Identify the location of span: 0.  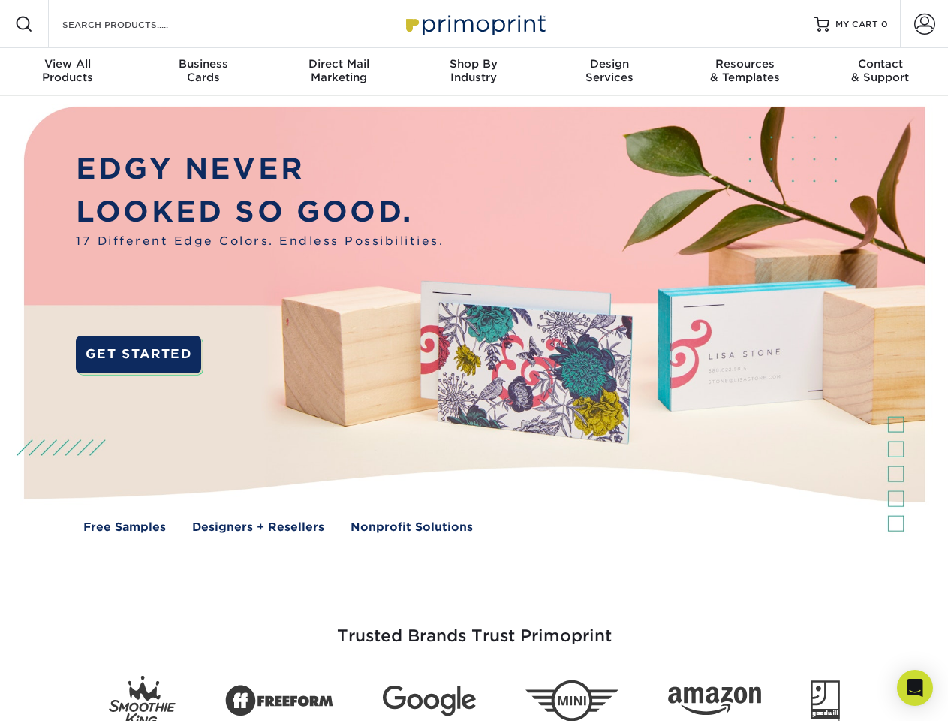
(885, 24).